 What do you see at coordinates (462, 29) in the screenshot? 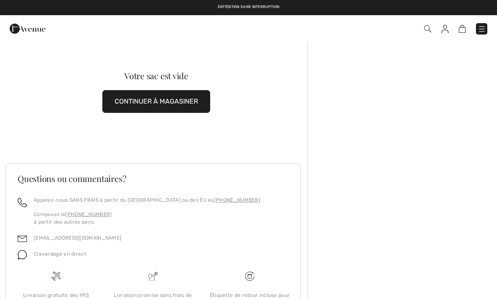
I see `img: Panier d'achat` at bounding box center [462, 29].